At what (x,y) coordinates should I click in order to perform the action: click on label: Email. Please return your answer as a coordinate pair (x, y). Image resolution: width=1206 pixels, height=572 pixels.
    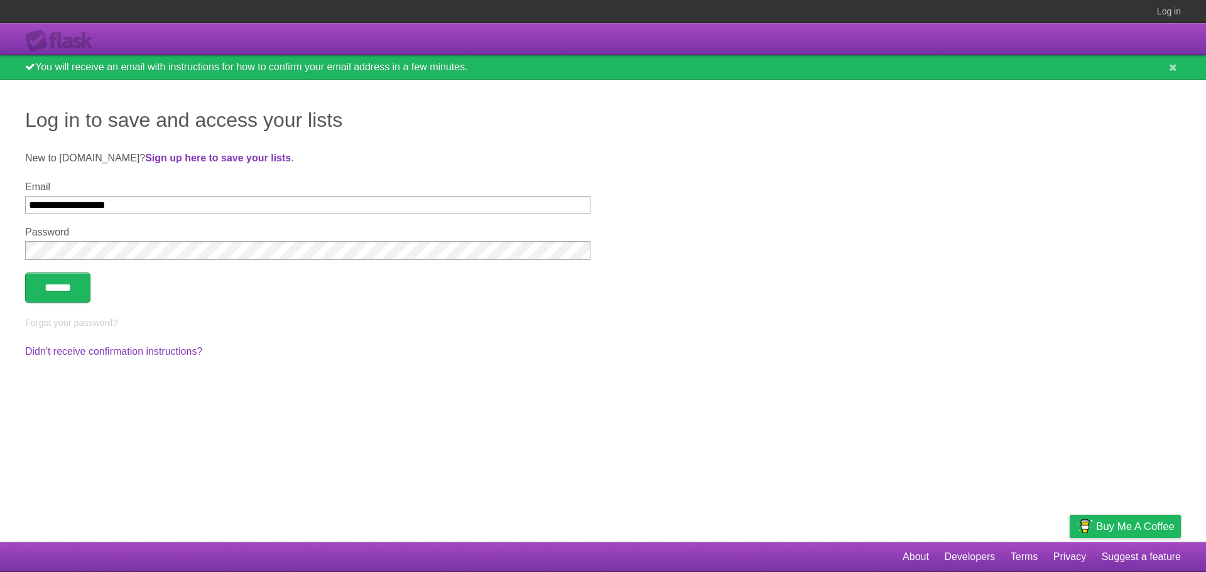
    Looking at the image, I should click on (308, 187).